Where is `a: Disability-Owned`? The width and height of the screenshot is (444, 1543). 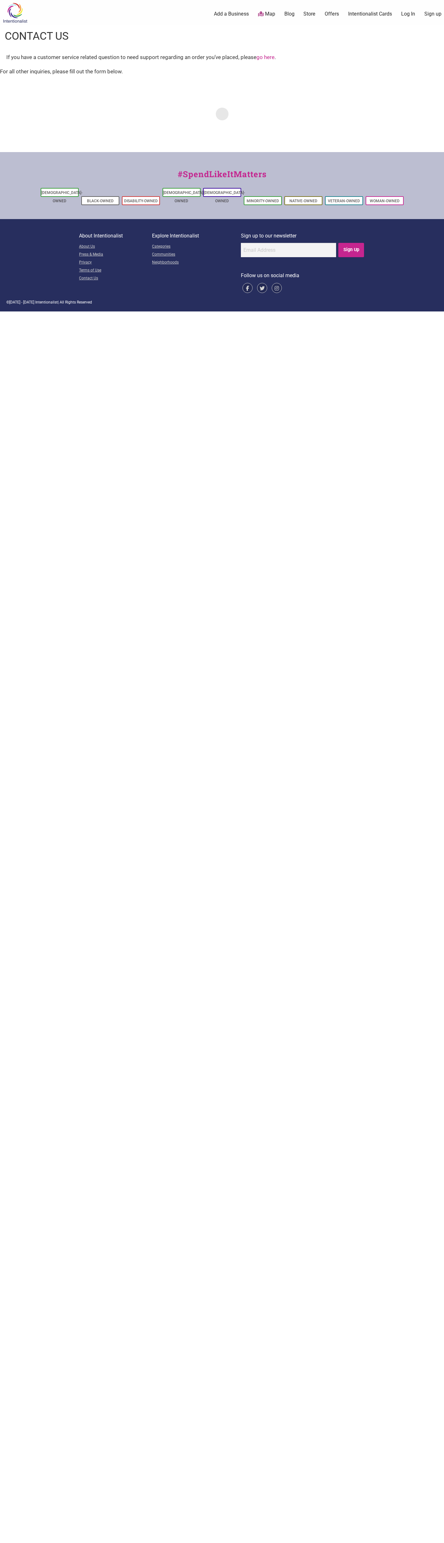 a: Disability-Owned is located at coordinates (141, 201).